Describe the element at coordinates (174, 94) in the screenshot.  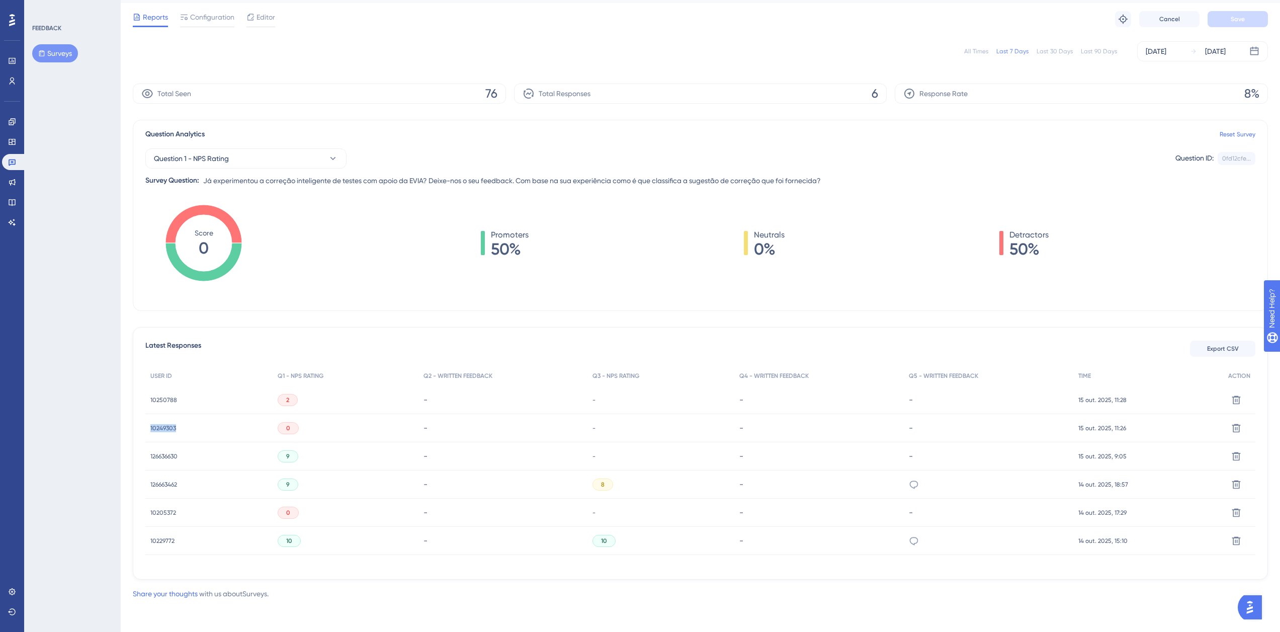
I see `span: Total Seen` at that location.